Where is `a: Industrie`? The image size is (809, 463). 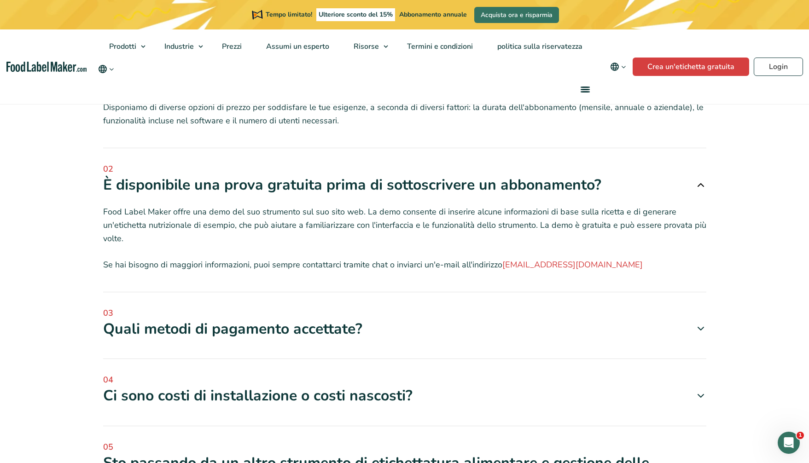
a: Industrie is located at coordinates (180, 47).